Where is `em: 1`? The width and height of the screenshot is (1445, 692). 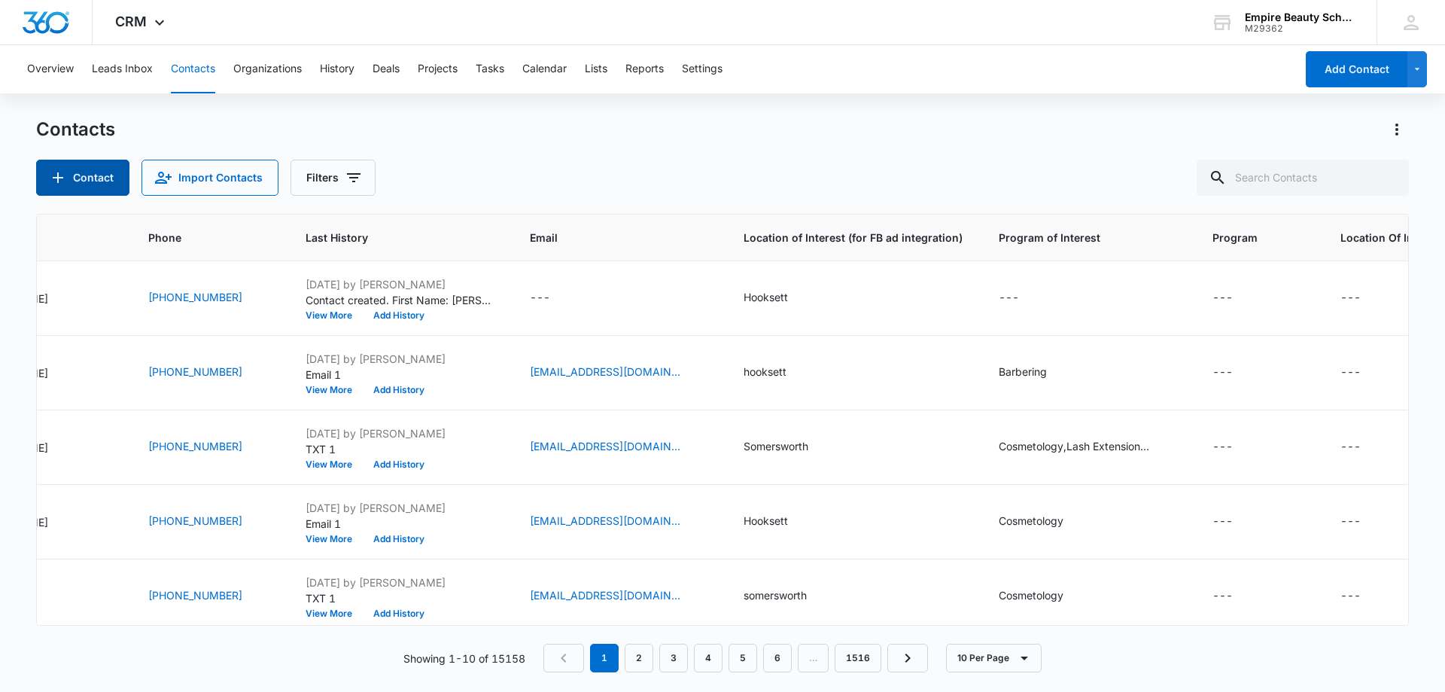 em: 1 is located at coordinates (604, 658).